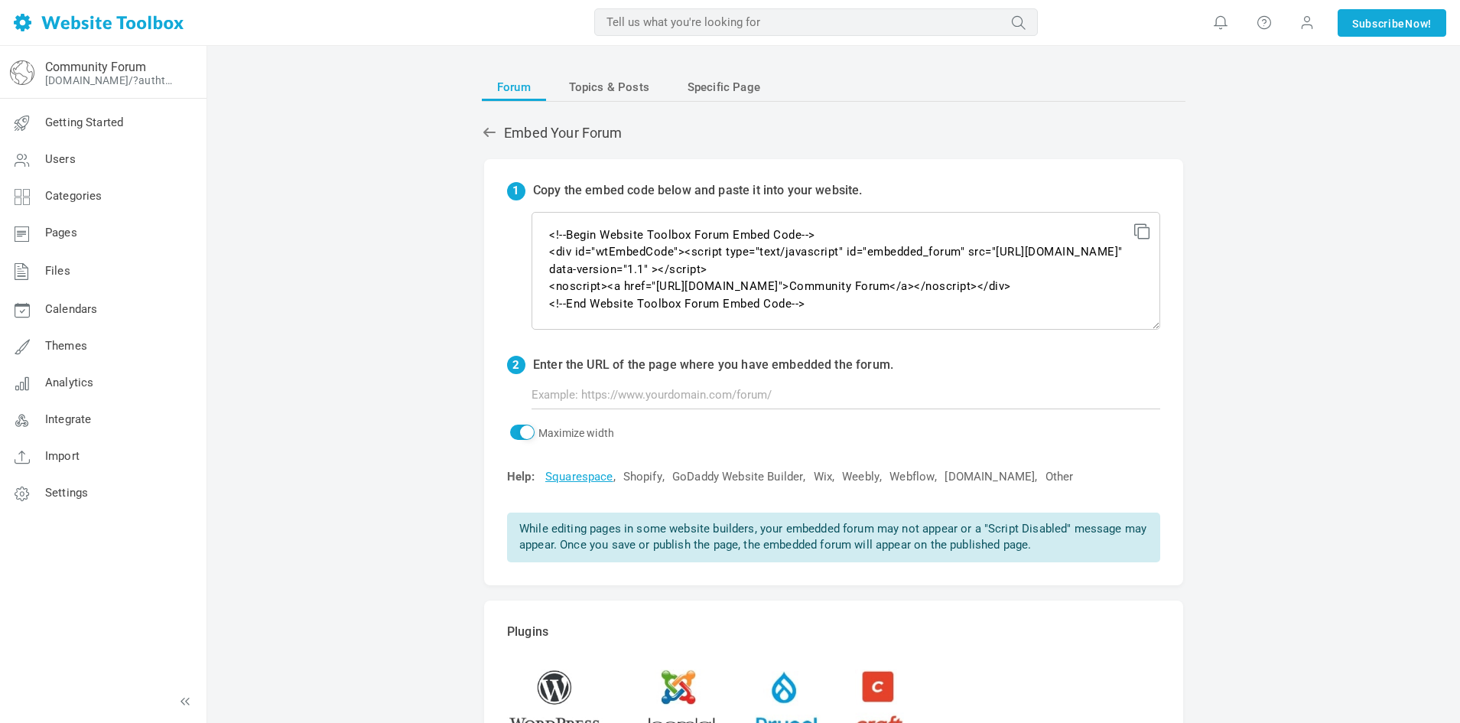  I want to click on img: globe-icon.png, so click(22, 73).